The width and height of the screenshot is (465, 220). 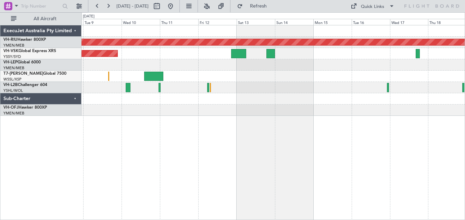 What do you see at coordinates (373, 6) in the screenshot?
I see `button: Quick Links` at bounding box center [373, 6].